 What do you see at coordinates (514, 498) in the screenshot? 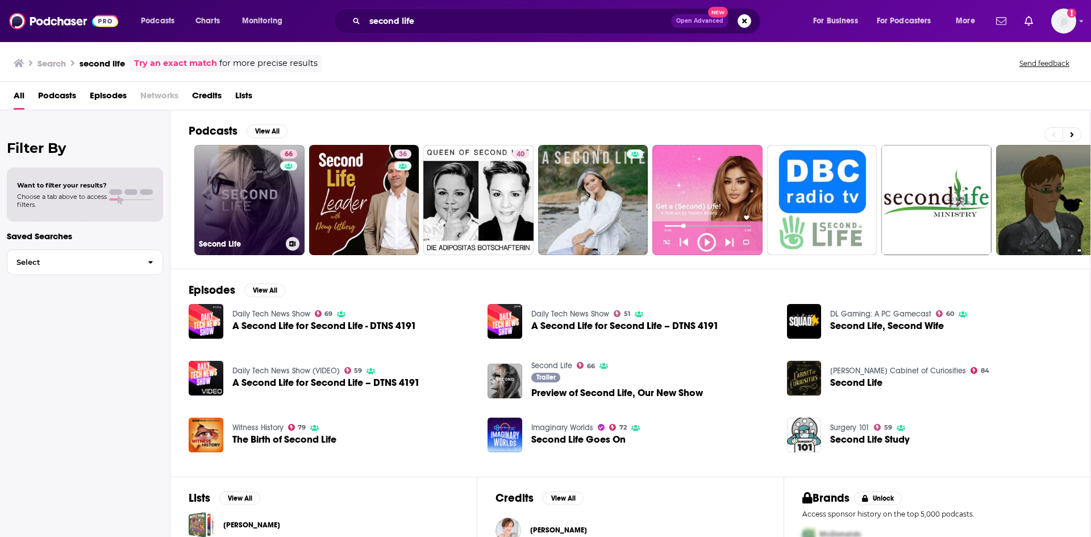
I see `h2: Credits` at bounding box center [514, 498].